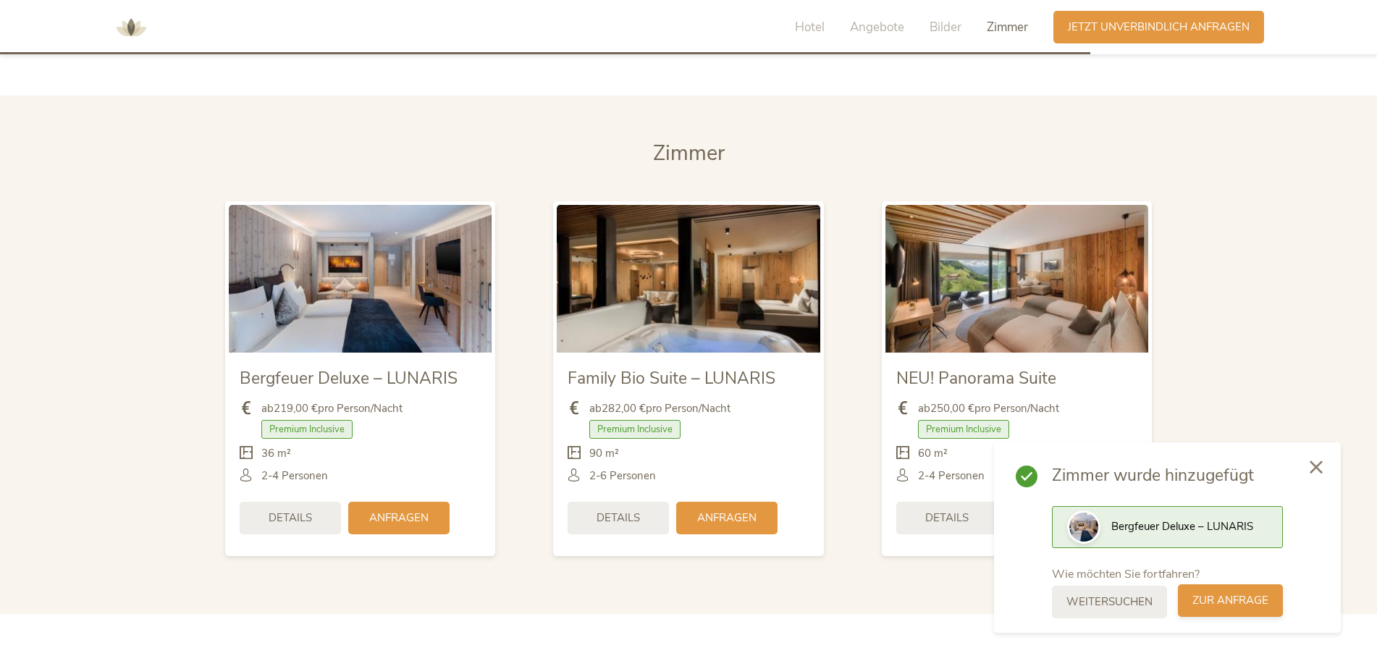 The image size is (1377, 669). I want to click on span: Family Bio Suite – LUNARIS, so click(671, 378).